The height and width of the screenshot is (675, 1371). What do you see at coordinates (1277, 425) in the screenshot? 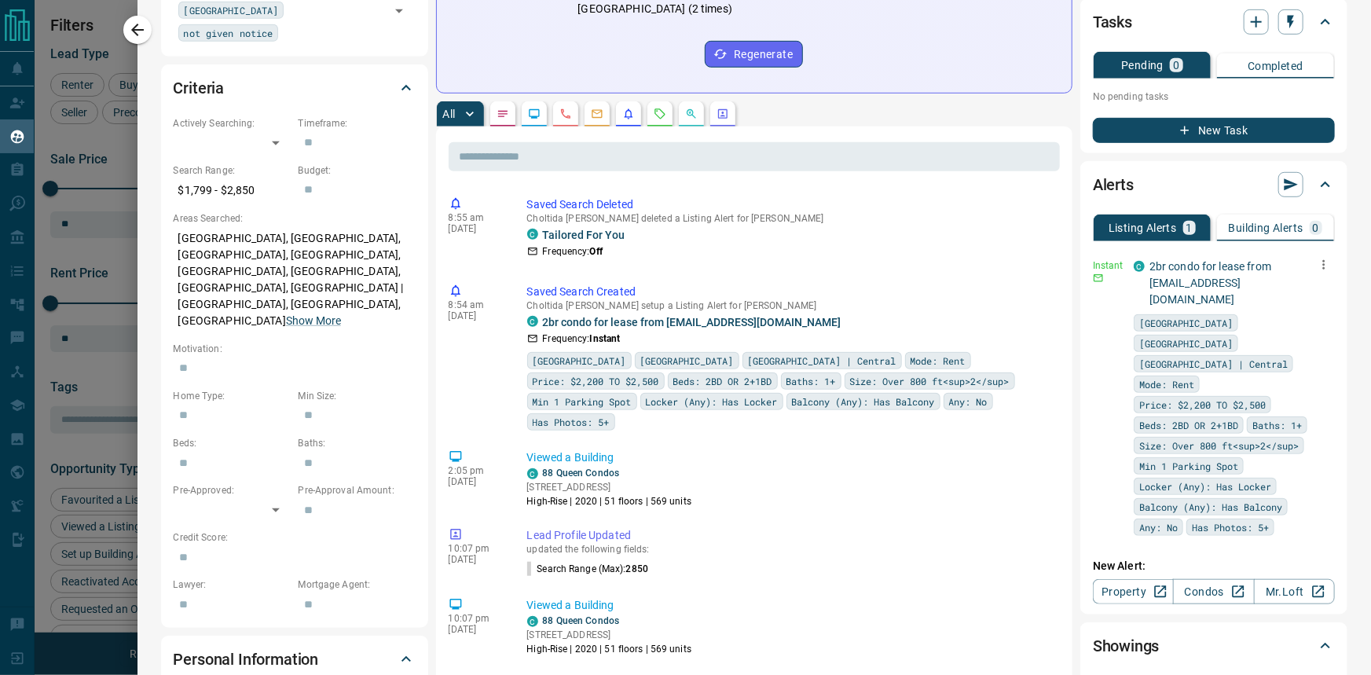
I see `span: Baths: 1+` at bounding box center [1277, 425].